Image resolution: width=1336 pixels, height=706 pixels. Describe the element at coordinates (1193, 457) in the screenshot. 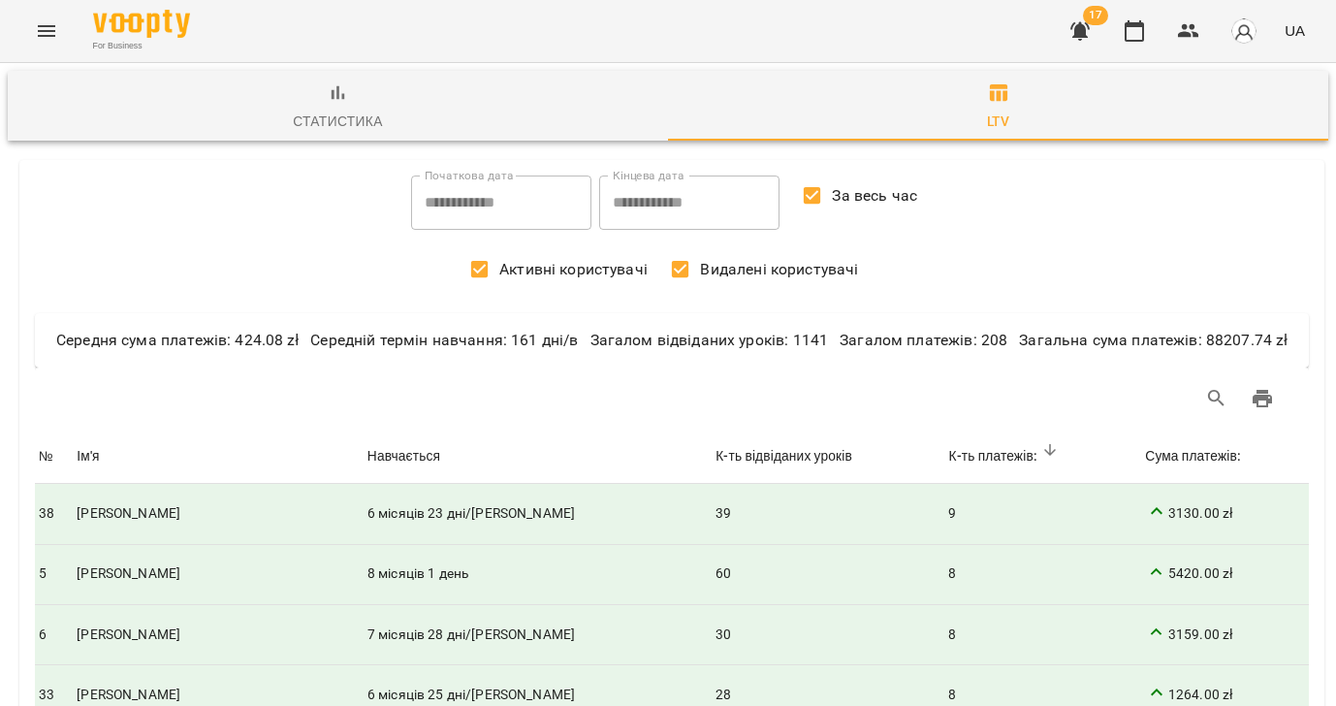

I see `div: Сума платежів:` at that location.